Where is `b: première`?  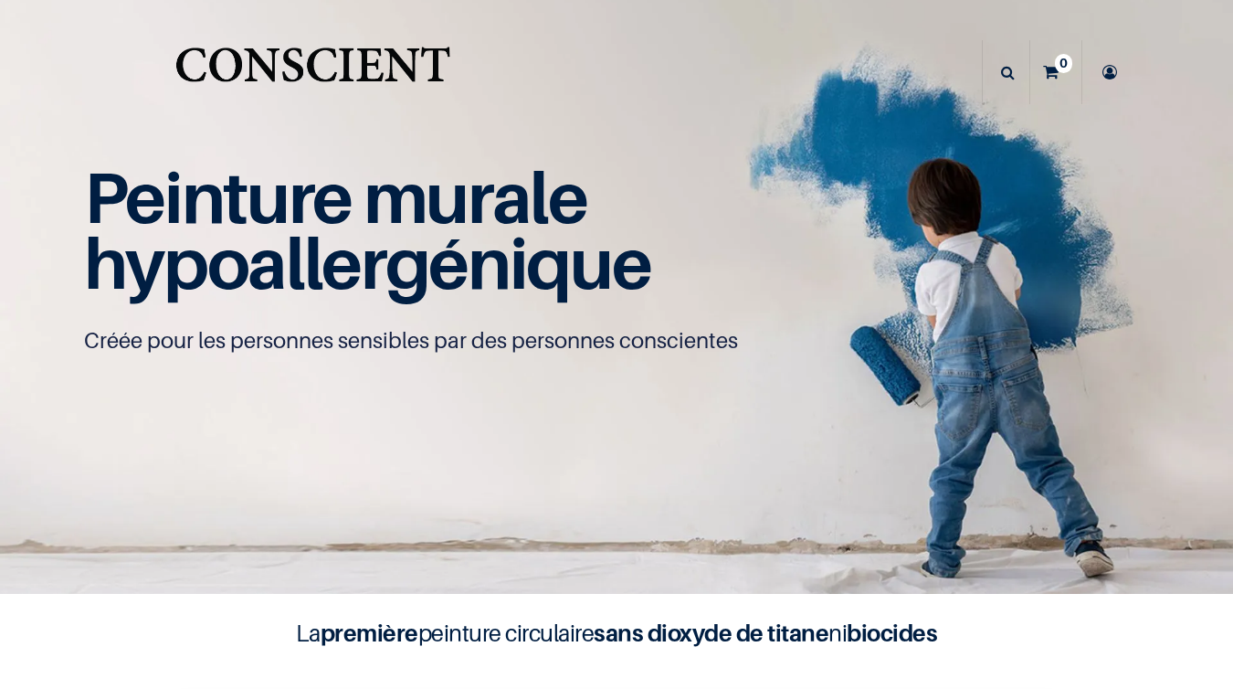 b: première is located at coordinates (369, 632).